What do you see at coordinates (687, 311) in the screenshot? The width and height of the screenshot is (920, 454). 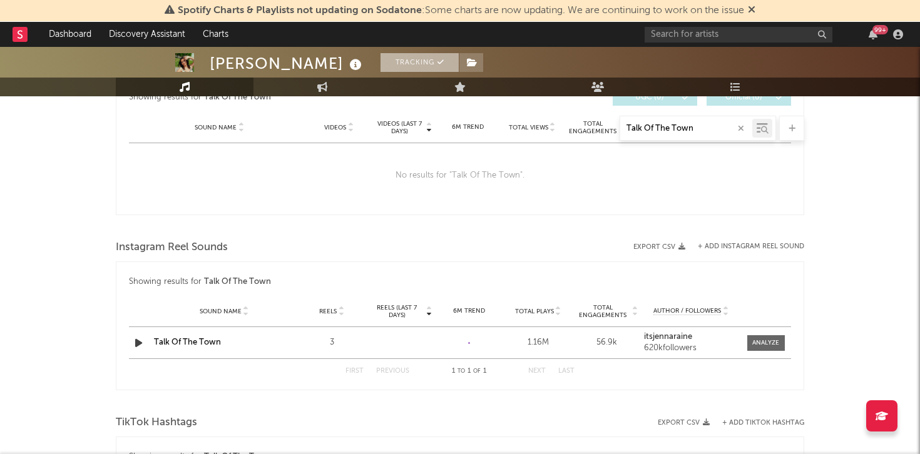 I see `span: Author / Followers` at bounding box center [687, 311].